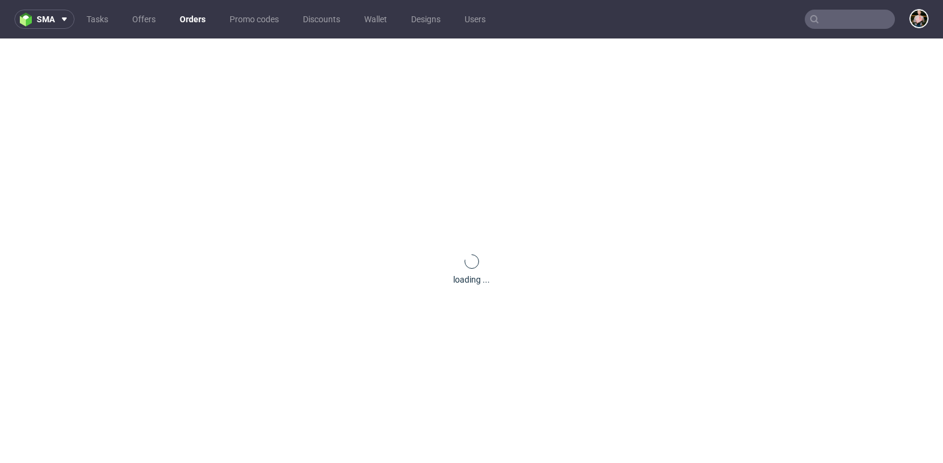  I want to click on a: Wallet, so click(376, 19).